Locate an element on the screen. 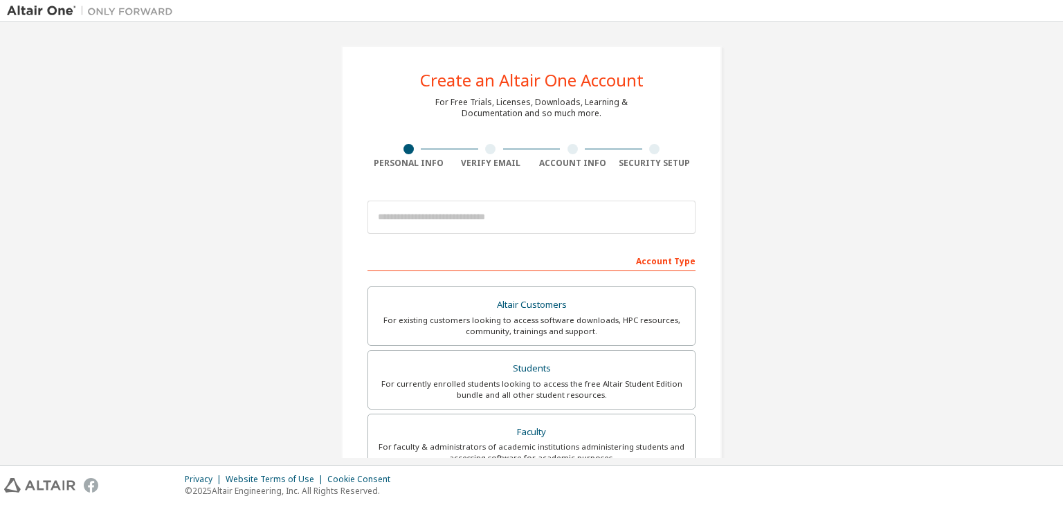  div: For Free Trials, Licenses, Downloads, Learning & Documentation and so much more. is located at coordinates (531, 108).